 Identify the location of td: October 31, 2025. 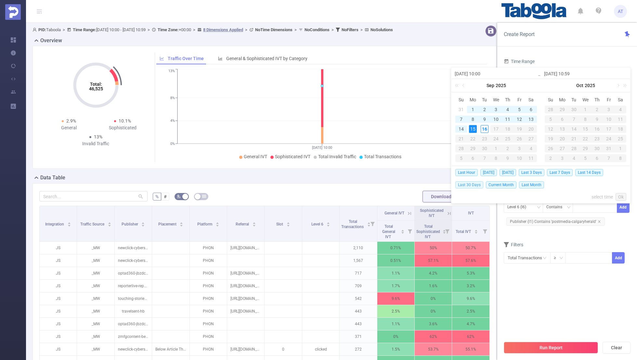
(609, 149).